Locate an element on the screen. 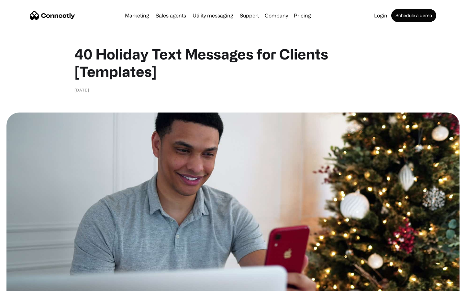 This screenshot has width=466, height=291. a: Schedule a demo is located at coordinates (413, 16).